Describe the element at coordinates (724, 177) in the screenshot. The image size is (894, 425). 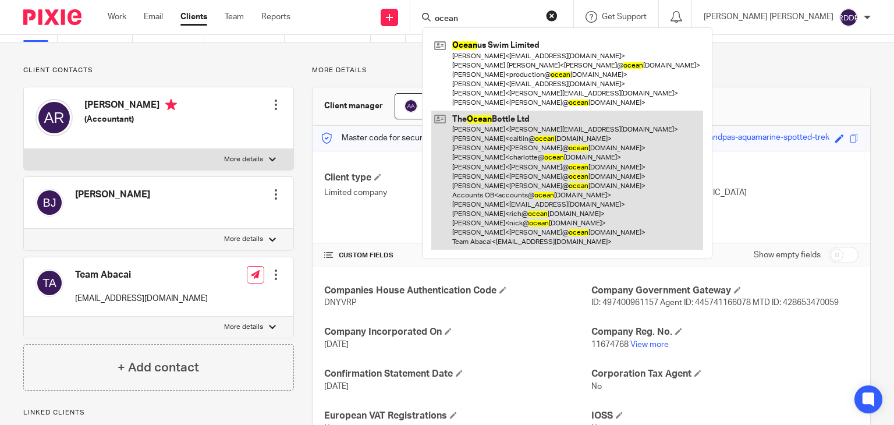
I see `h4: Address` at that location.